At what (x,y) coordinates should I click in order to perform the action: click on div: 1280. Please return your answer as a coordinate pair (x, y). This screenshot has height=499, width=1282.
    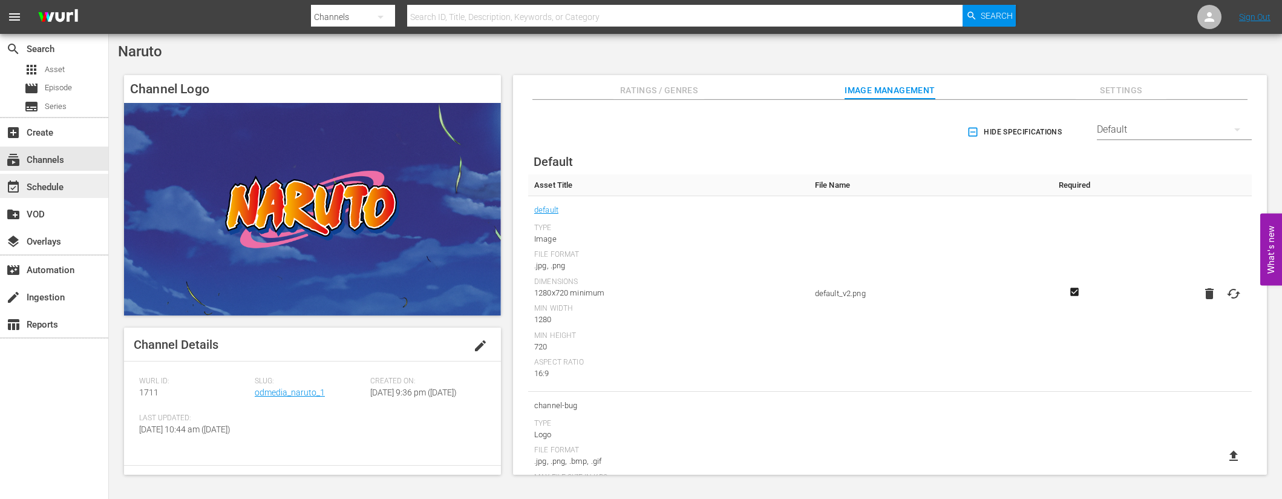
    Looking at the image, I should click on (669, 320).